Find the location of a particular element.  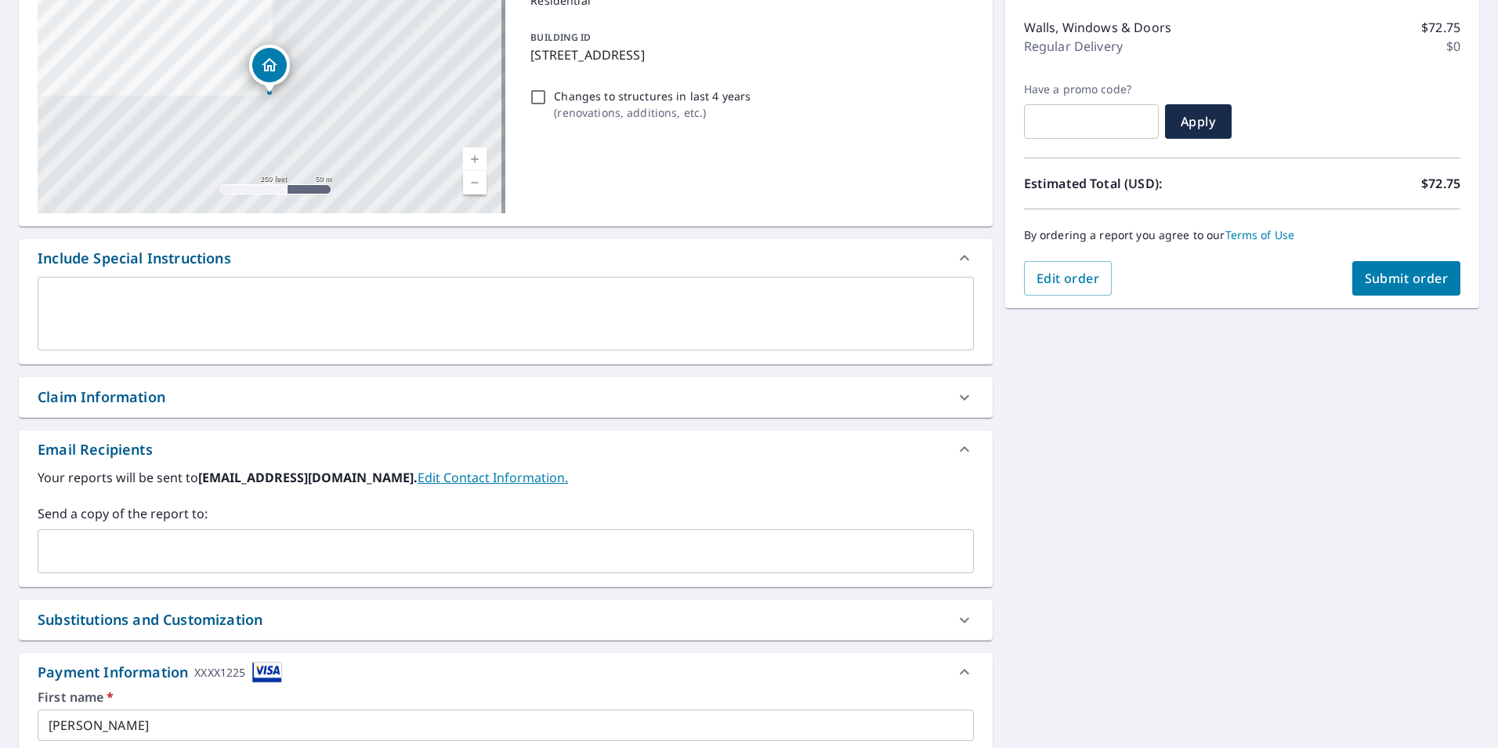

div: XXXX1225 is located at coordinates (219, 672).